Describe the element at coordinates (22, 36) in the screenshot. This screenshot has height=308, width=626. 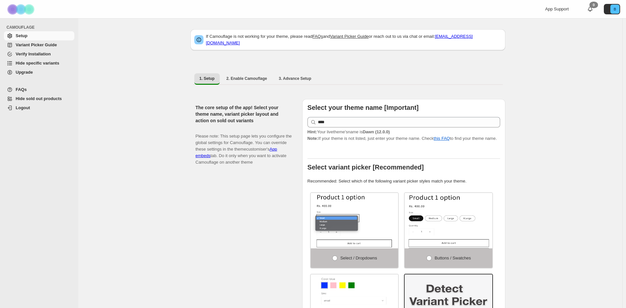
I see `span: Setup` at that location.